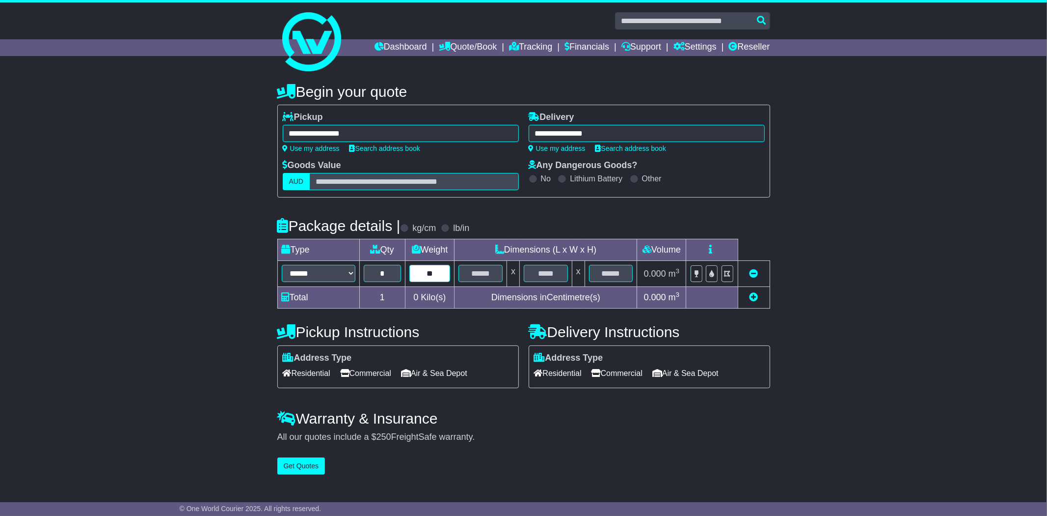 Image resolution: width=1047 pixels, height=516 pixels. Describe the element at coordinates (587, 48) in the screenshot. I see `a: Financials` at that location.